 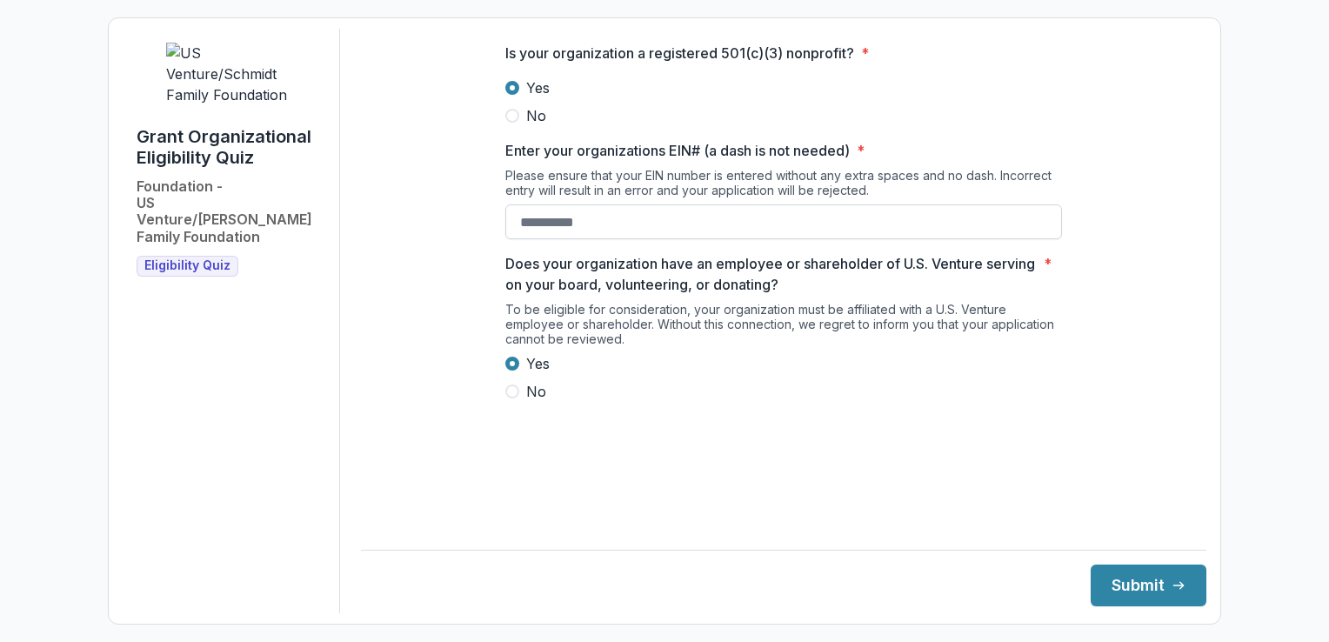 I want to click on div: Please ensure that your EIN number is entered without any extra spaces and no dash. Incorrect ent..., so click(x=784, y=186).